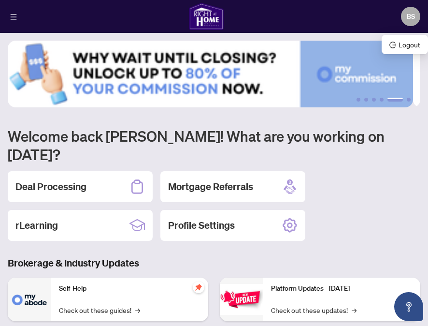 This screenshot has width=428, height=326. Describe the element at coordinates (14, 17) in the screenshot. I see `span: menu` at that location.